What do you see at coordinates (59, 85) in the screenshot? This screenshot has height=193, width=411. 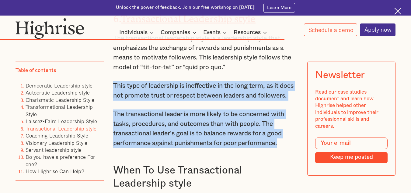 I see `a: Democratic Leadership style` at bounding box center [59, 85].